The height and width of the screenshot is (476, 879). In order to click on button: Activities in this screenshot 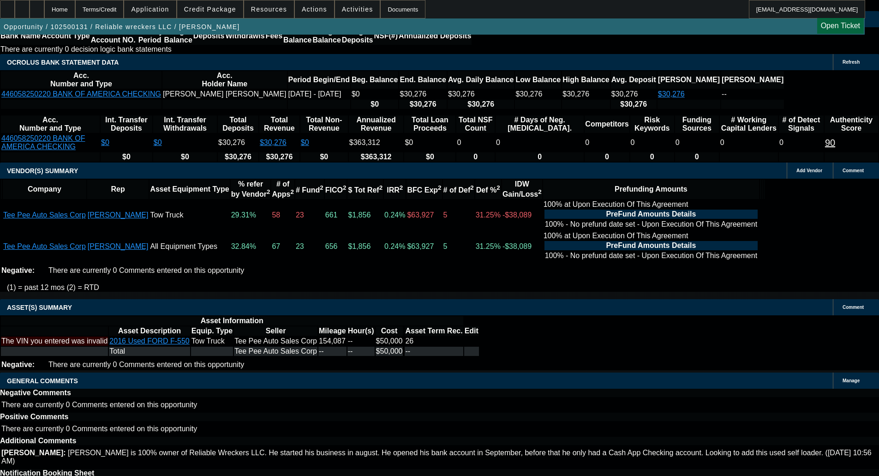, I will do `click(358, 9)`.